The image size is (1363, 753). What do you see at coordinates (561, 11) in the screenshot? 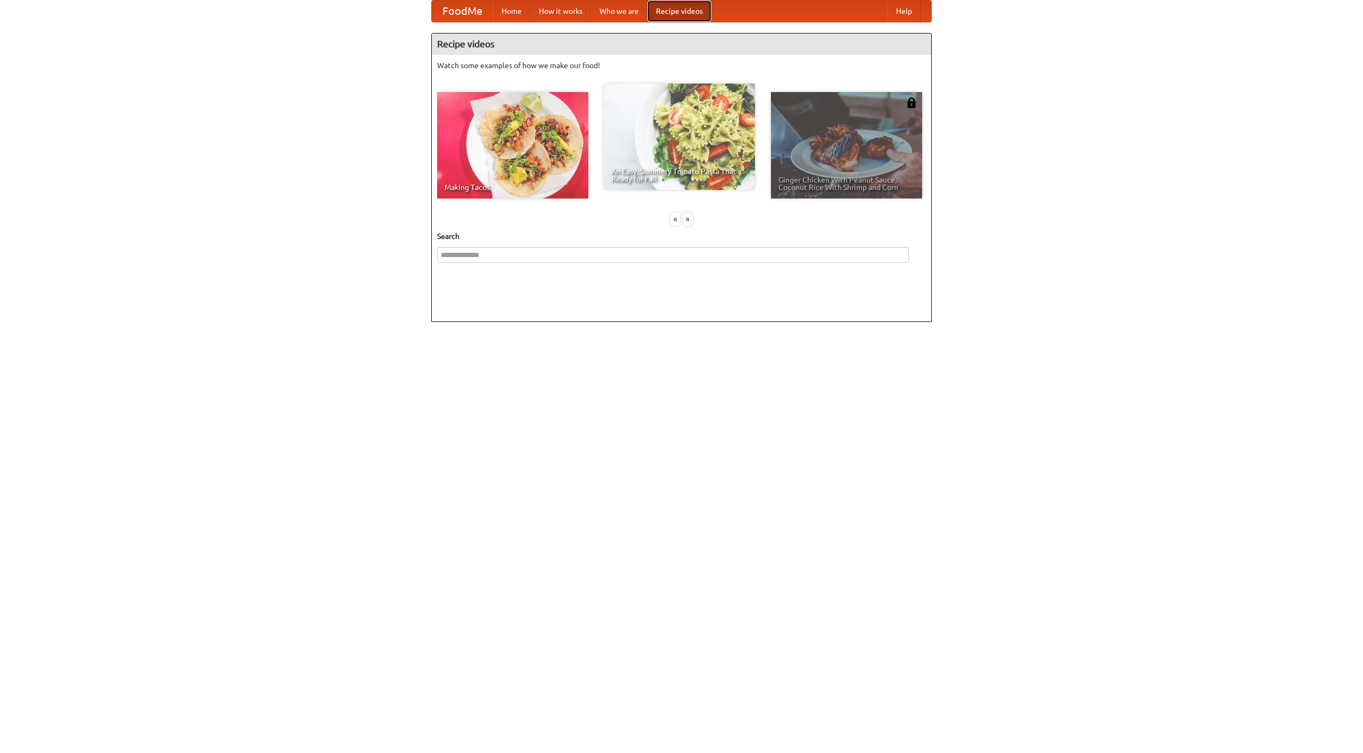
I see `a: How it works` at bounding box center [561, 11].